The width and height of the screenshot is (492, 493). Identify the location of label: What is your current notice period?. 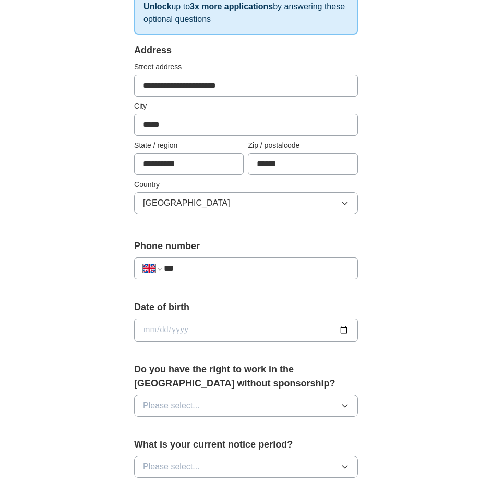
(246, 444).